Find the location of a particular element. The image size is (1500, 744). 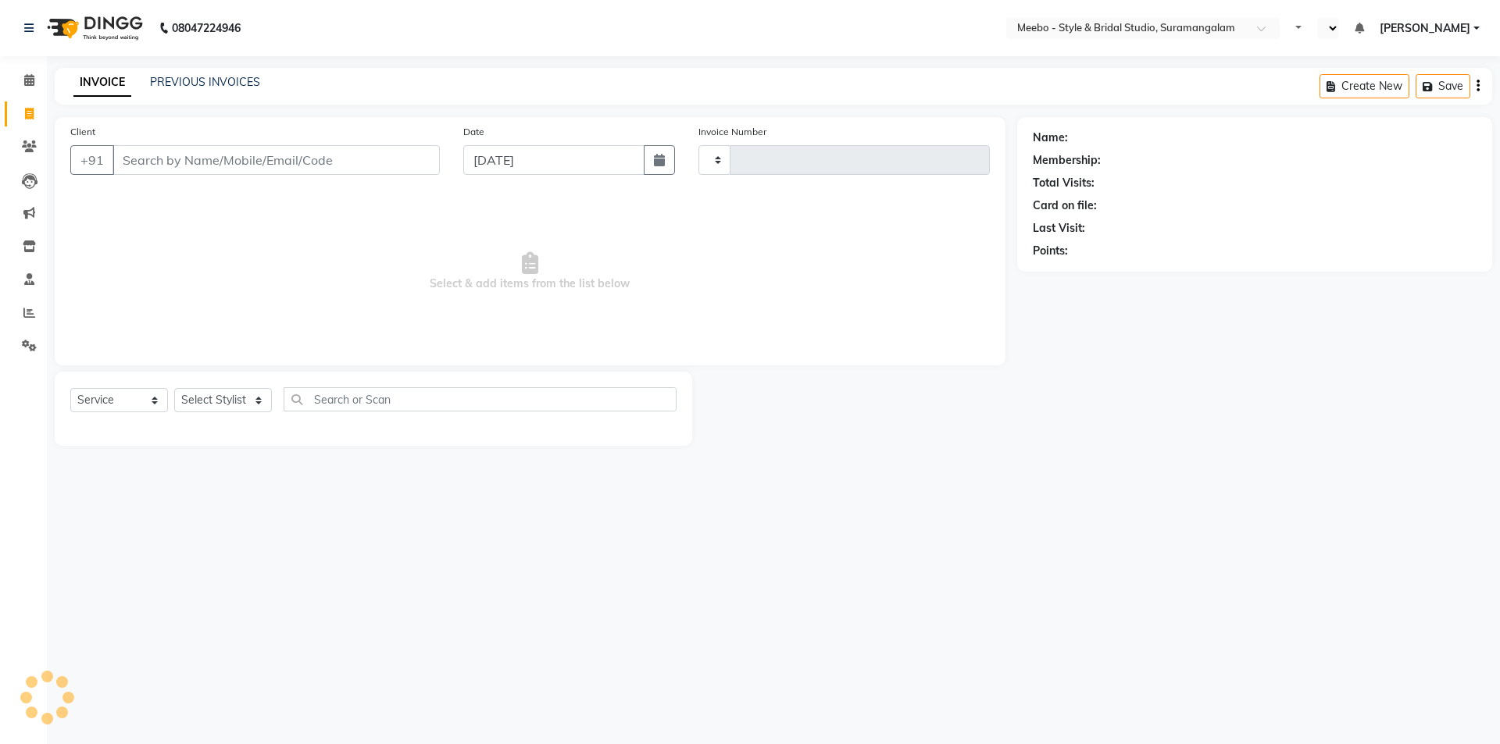

input: Search or Scan is located at coordinates (480, 399).